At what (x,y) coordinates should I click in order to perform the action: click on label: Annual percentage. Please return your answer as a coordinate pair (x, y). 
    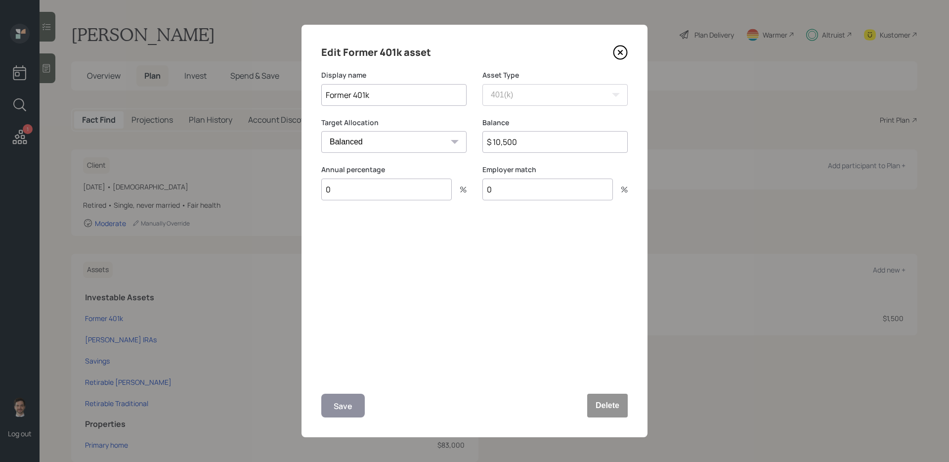
    Looking at the image, I should click on (394, 169).